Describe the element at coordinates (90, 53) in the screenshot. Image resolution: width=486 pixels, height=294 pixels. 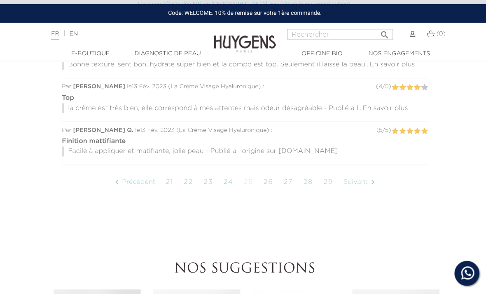
I see `a: E-Boutique` at that location.